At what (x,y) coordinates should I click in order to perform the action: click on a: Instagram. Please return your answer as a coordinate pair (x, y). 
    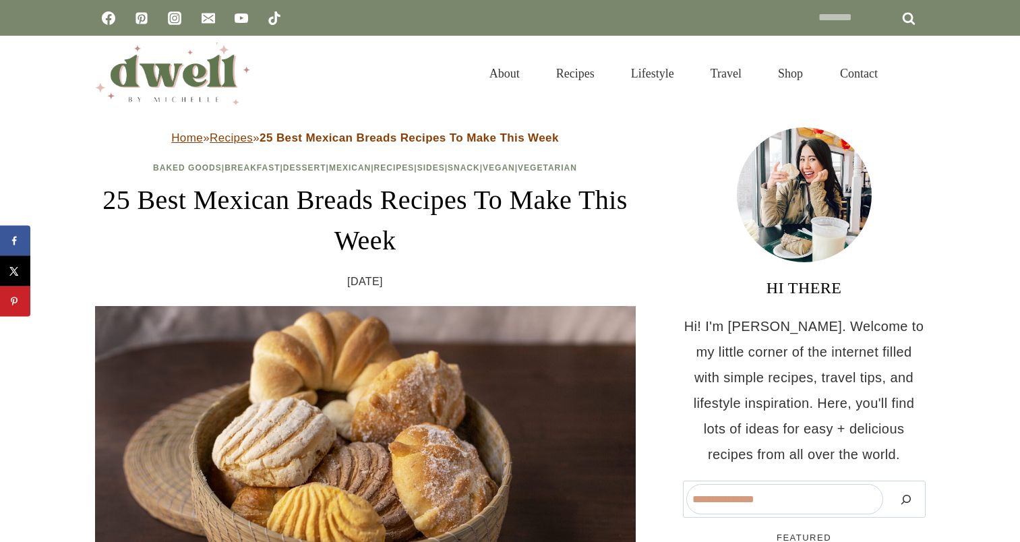
    Looking at the image, I should click on (175, 18).